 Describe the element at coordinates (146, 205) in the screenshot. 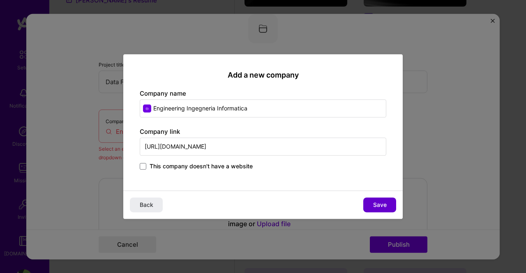

I see `button: Back` at that location.